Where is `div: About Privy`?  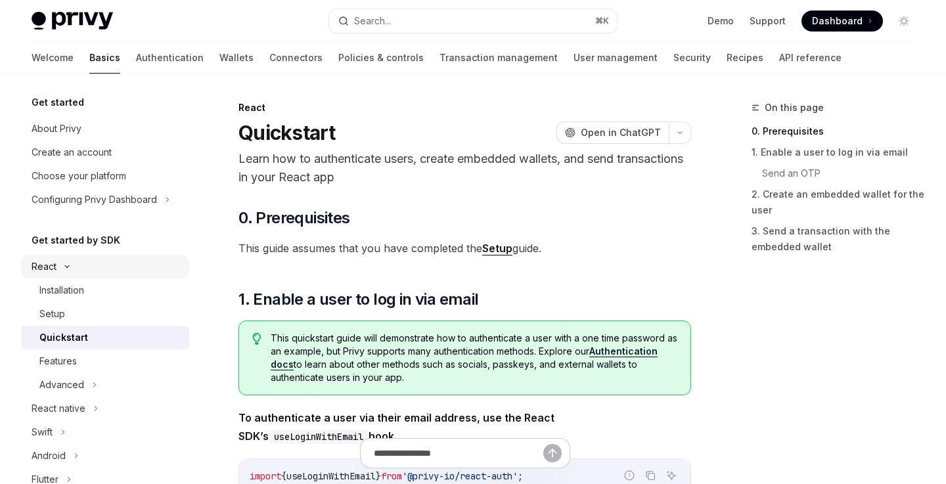 div: About Privy is located at coordinates (56, 129).